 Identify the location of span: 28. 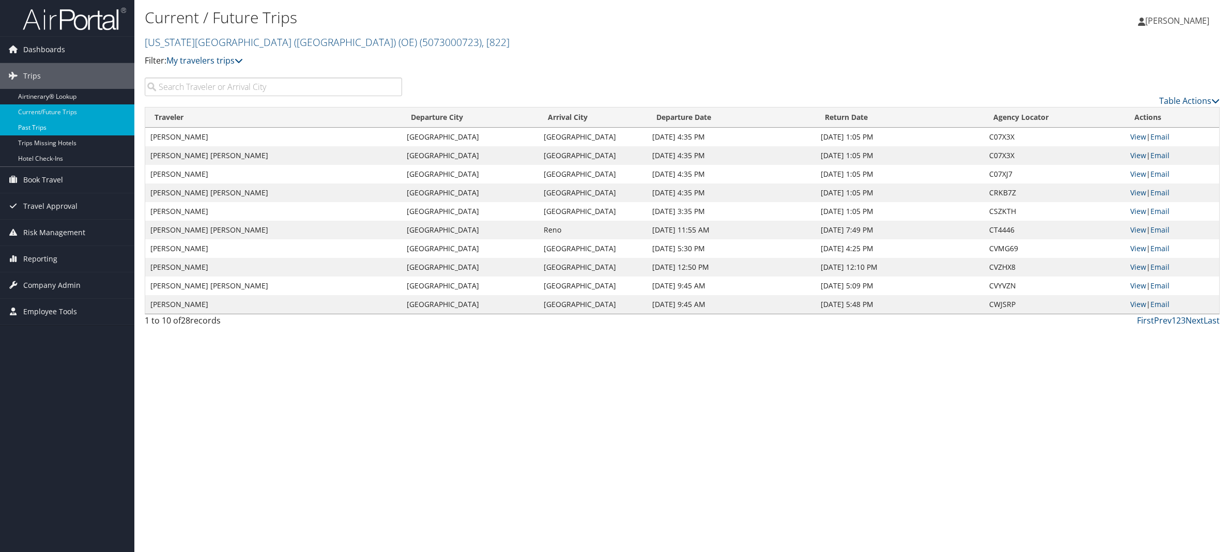
(186, 320).